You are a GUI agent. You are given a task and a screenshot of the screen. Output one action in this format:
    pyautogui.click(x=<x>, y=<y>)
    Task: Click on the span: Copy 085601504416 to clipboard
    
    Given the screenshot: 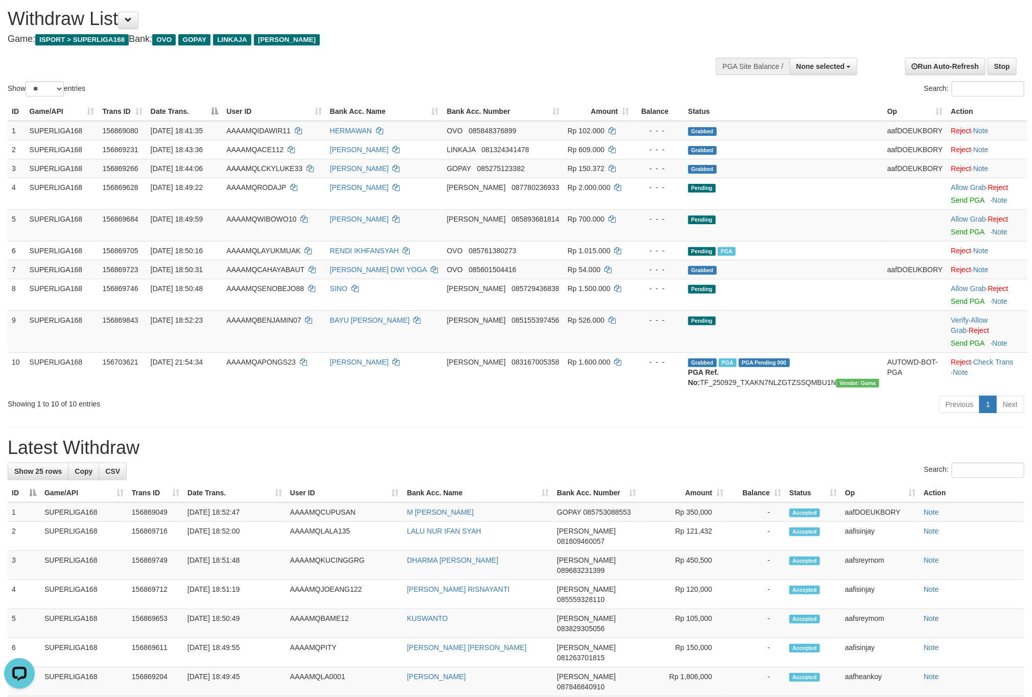 What is the action you would take?
    pyautogui.click(x=492, y=270)
    